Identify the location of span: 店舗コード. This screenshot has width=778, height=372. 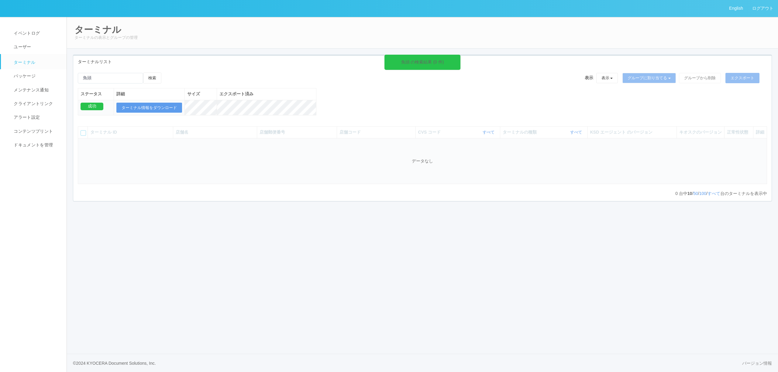
(350, 132).